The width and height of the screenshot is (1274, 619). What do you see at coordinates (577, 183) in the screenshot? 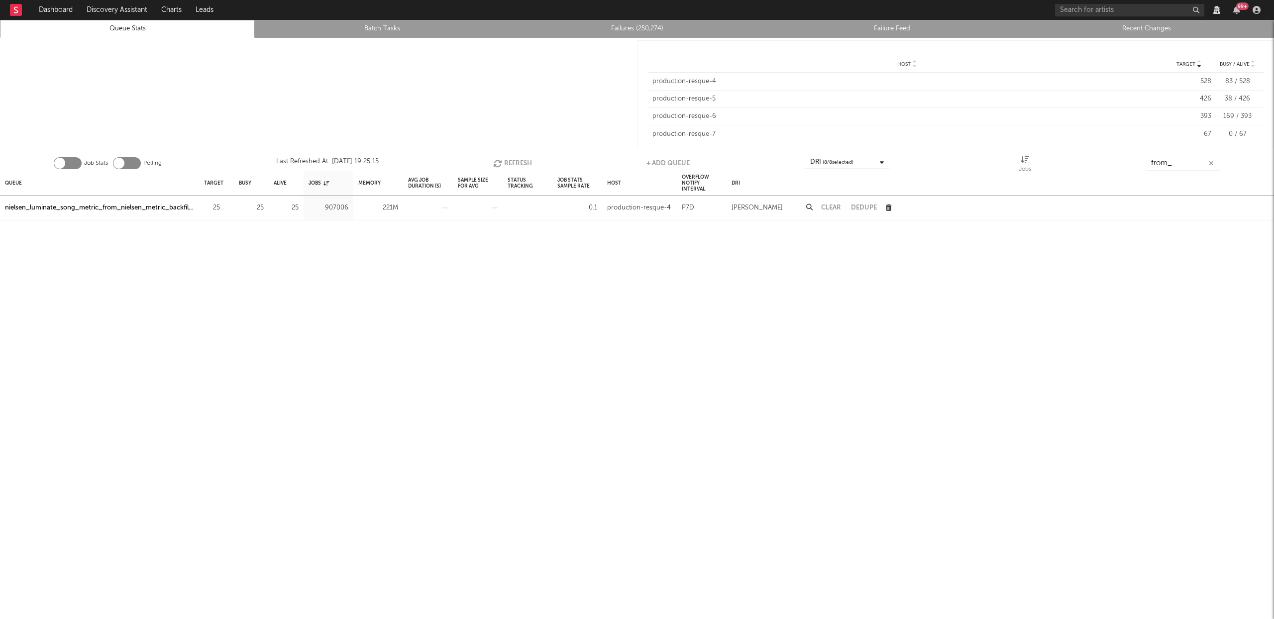
I see `div: Job Stats Sample Rate` at bounding box center [577, 183].